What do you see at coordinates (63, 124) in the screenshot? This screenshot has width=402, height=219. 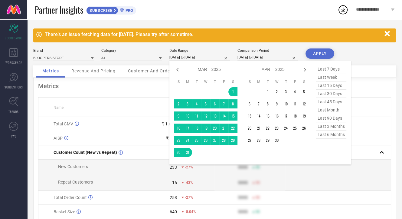 I see `span: Total GMV` at bounding box center [63, 124].